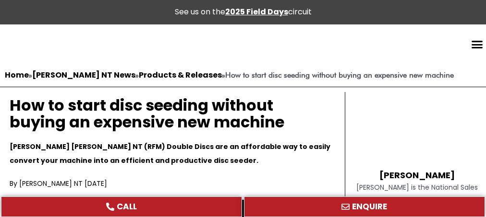  What do you see at coordinates (369, 207) in the screenshot?
I see `span: ENQUIRE` at bounding box center [369, 207].